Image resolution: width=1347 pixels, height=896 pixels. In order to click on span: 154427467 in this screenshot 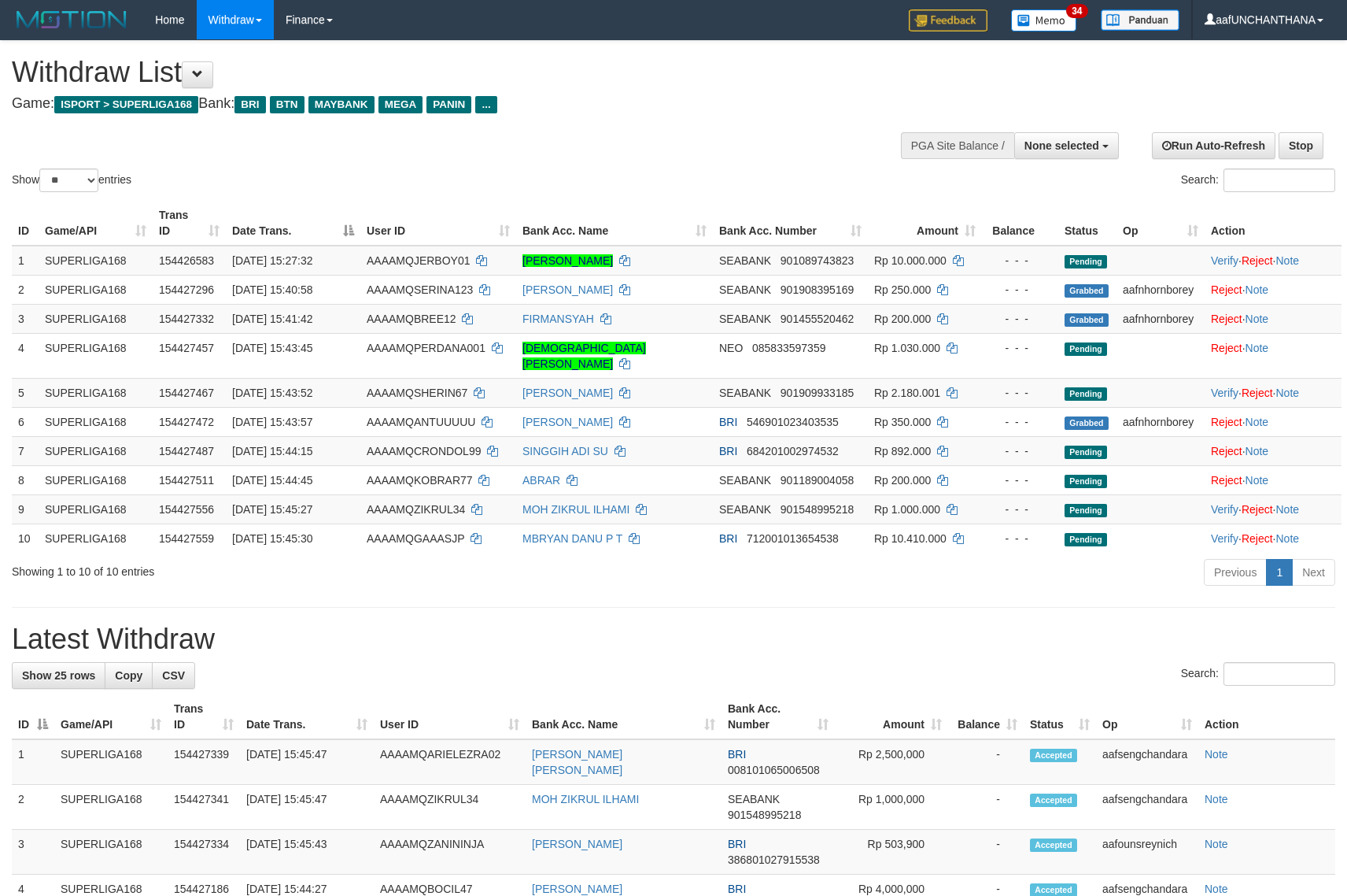, I will do `click(187, 393)`.